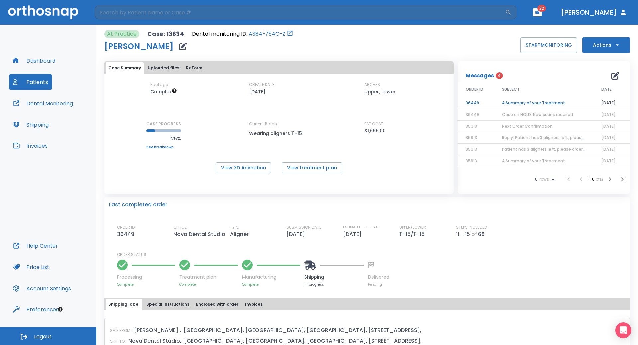 The height and width of the screenshot is (345, 638). I want to click on button: Rx Form, so click(194, 68).